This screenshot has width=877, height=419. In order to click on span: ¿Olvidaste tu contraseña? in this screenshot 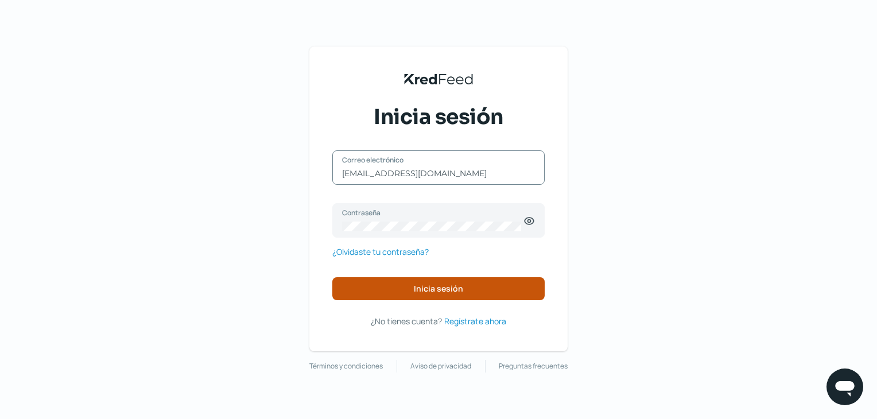, I will do `click(381, 251)`.